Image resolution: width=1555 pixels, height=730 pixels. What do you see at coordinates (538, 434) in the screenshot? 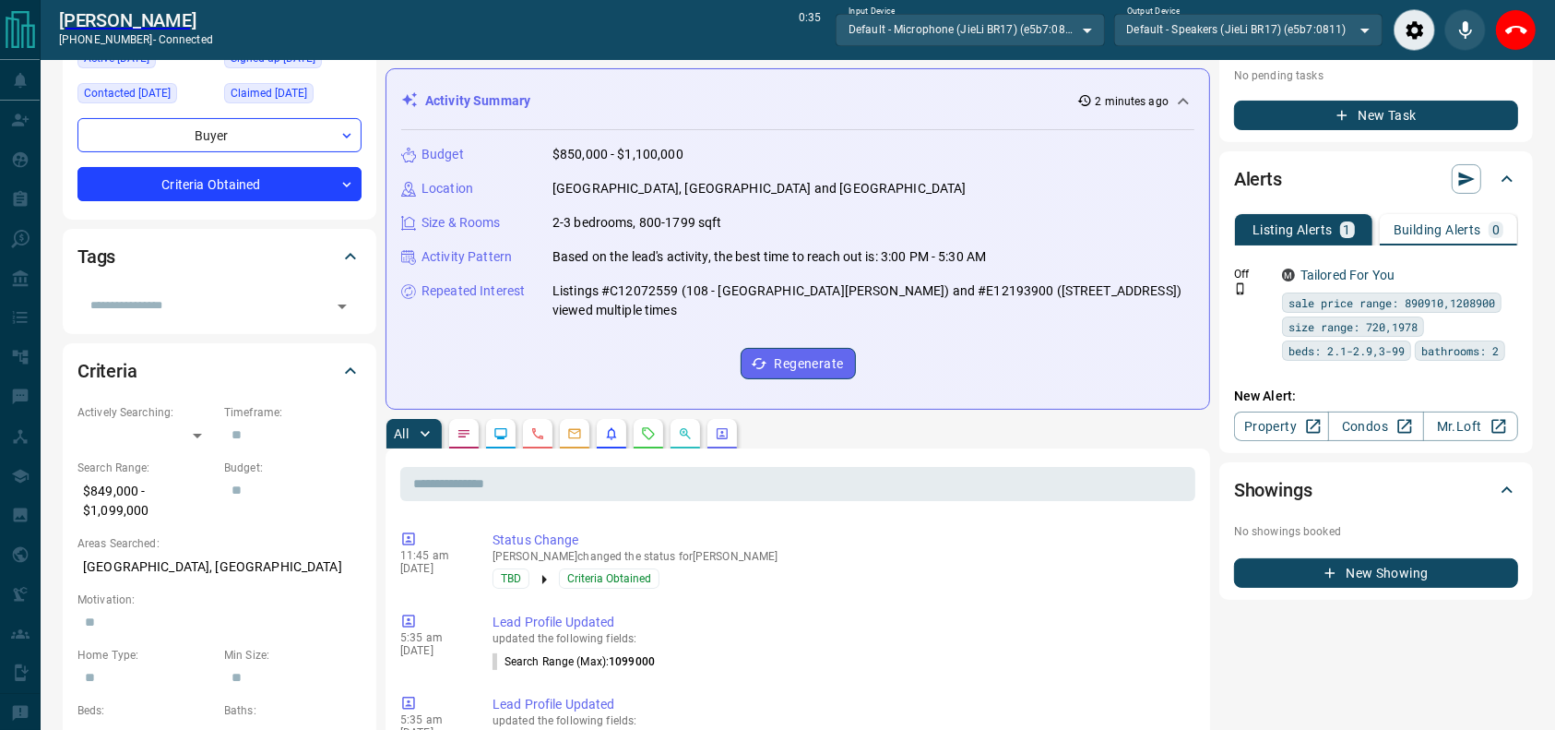
I see `svg: Calls` at bounding box center [538, 434].